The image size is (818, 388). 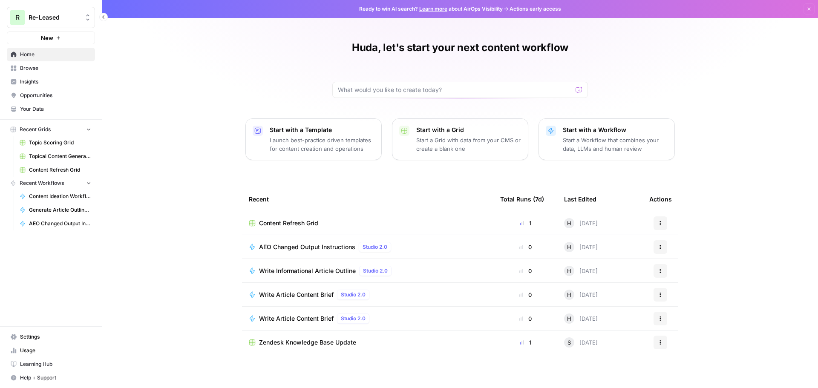 What do you see at coordinates (55, 156) in the screenshot?
I see `a: Topical Content Generation Grid` at bounding box center [55, 156].